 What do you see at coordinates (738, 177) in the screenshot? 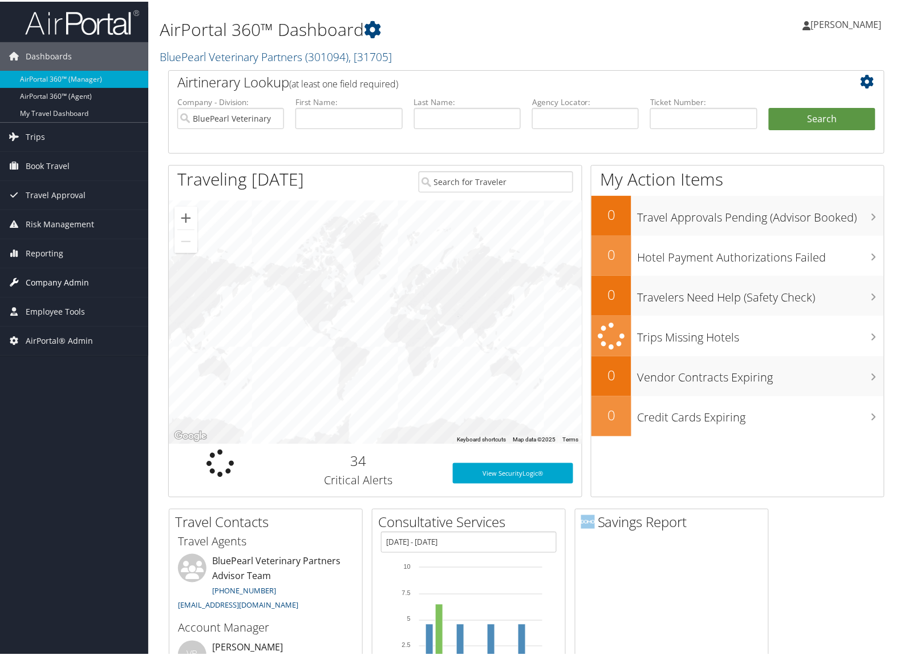
I see `h1: My Action Items` at bounding box center [738, 177].